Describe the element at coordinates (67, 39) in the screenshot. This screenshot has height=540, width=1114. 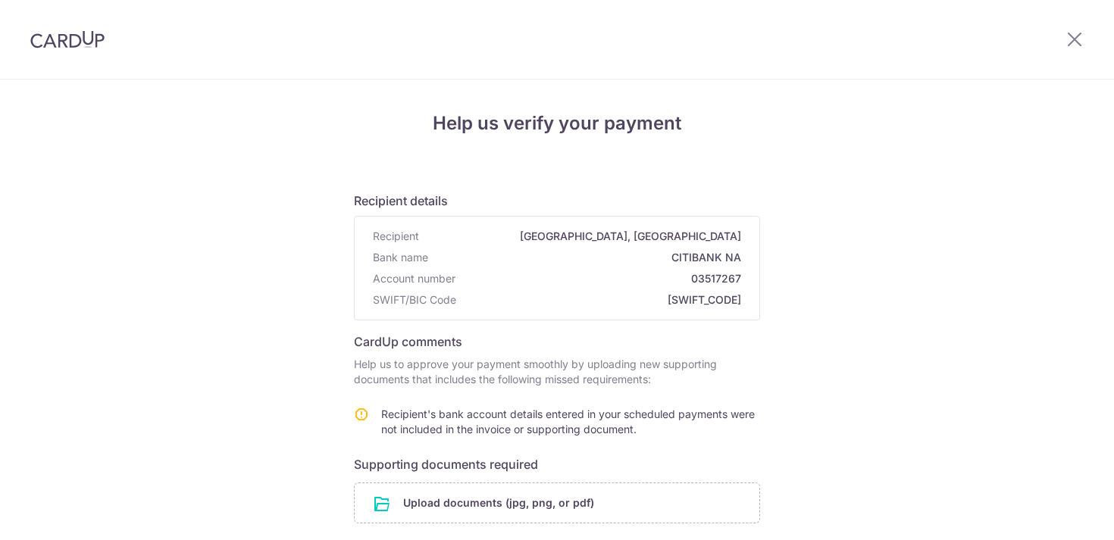
I see `img: CardUp` at that location.